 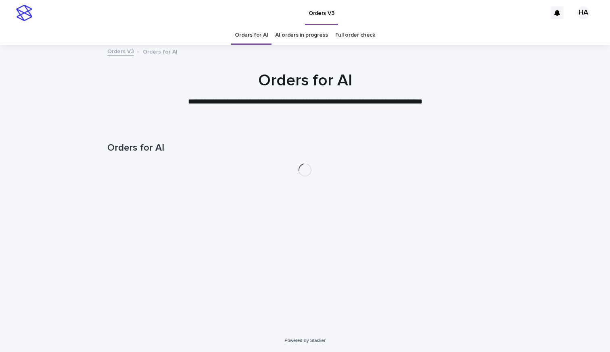 What do you see at coordinates (24, 13) in the screenshot?
I see `img: stacker-logo-s-only.png` at bounding box center [24, 13].